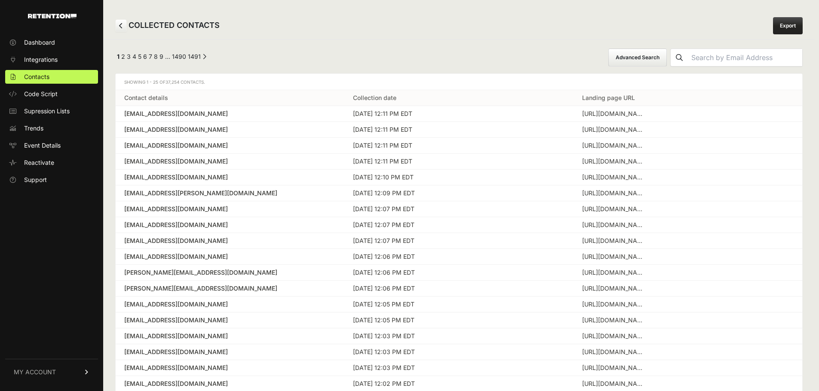  What do you see at coordinates (118, 56) in the screenshot?
I see `em: Page 1` at bounding box center [118, 56].